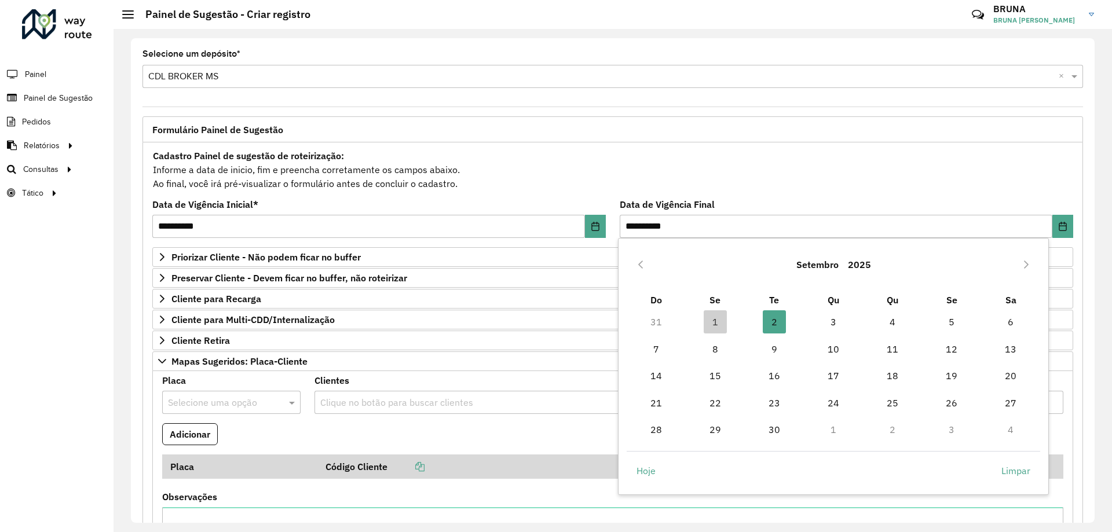 The height and width of the screenshot is (532, 1112). I want to click on span: Preservar Cliente - Devem ficar no buffer, não roteirizar, so click(289, 278).